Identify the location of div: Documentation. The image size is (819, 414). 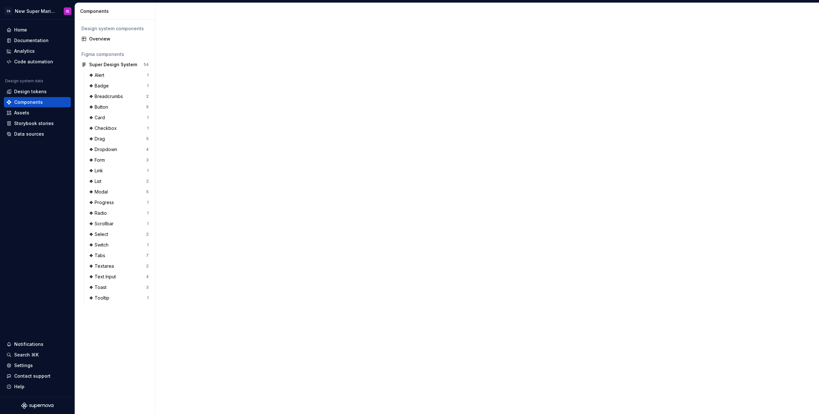
(31, 41).